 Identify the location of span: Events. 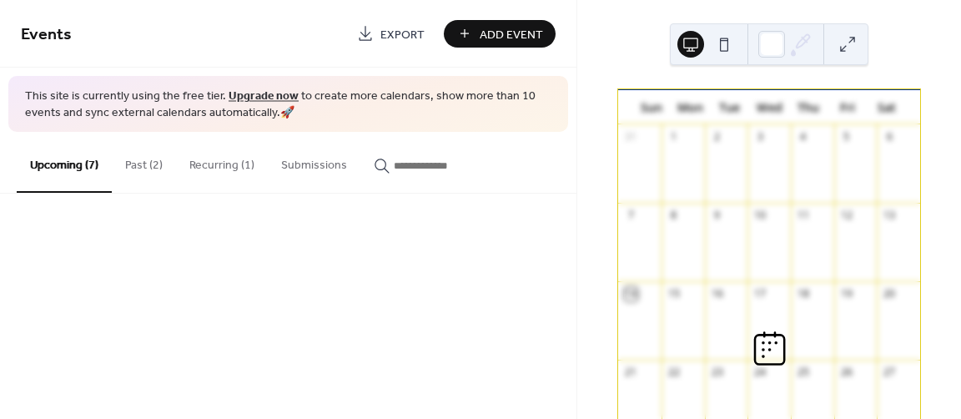
(46, 34).